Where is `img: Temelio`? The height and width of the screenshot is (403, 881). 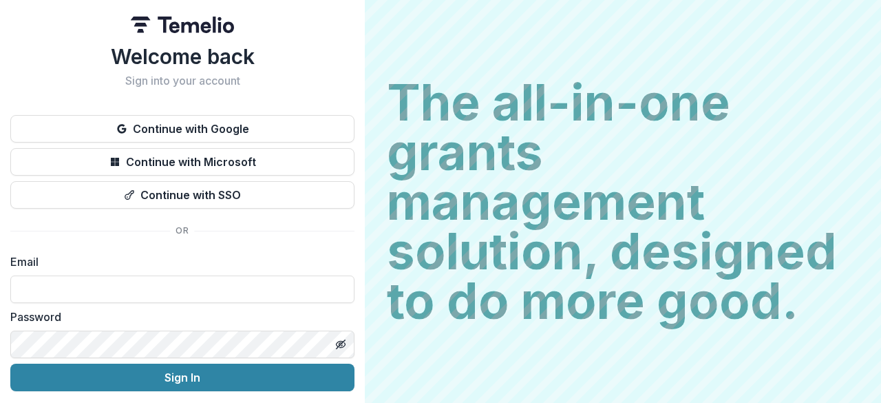
img: Temelio is located at coordinates (182, 25).